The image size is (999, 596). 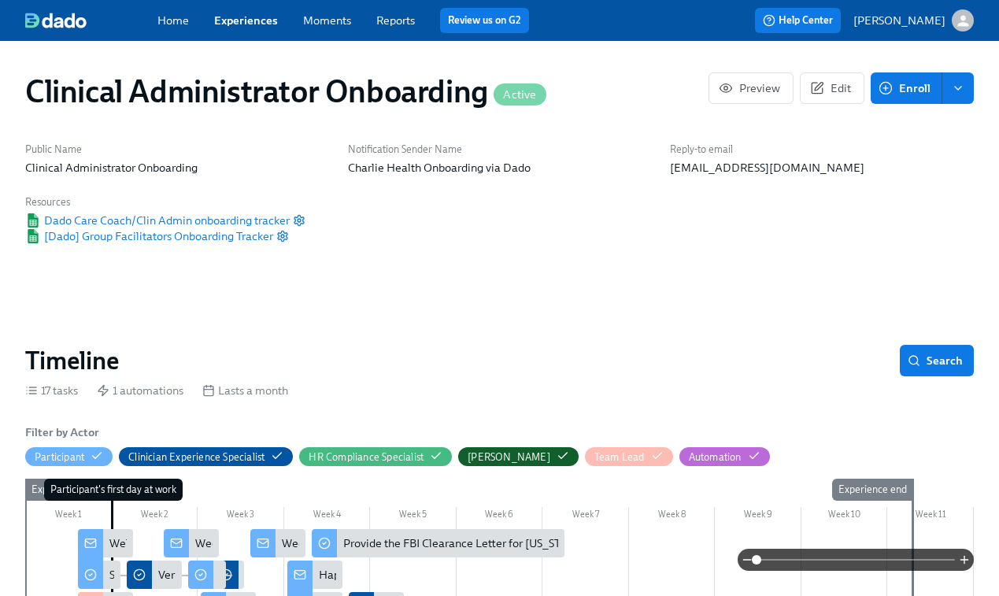 What do you see at coordinates (149, 236) in the screenshot?
I see `span: [Dado] Group Facilitators Onboarding Tracker` at bounding box center [149, 236].